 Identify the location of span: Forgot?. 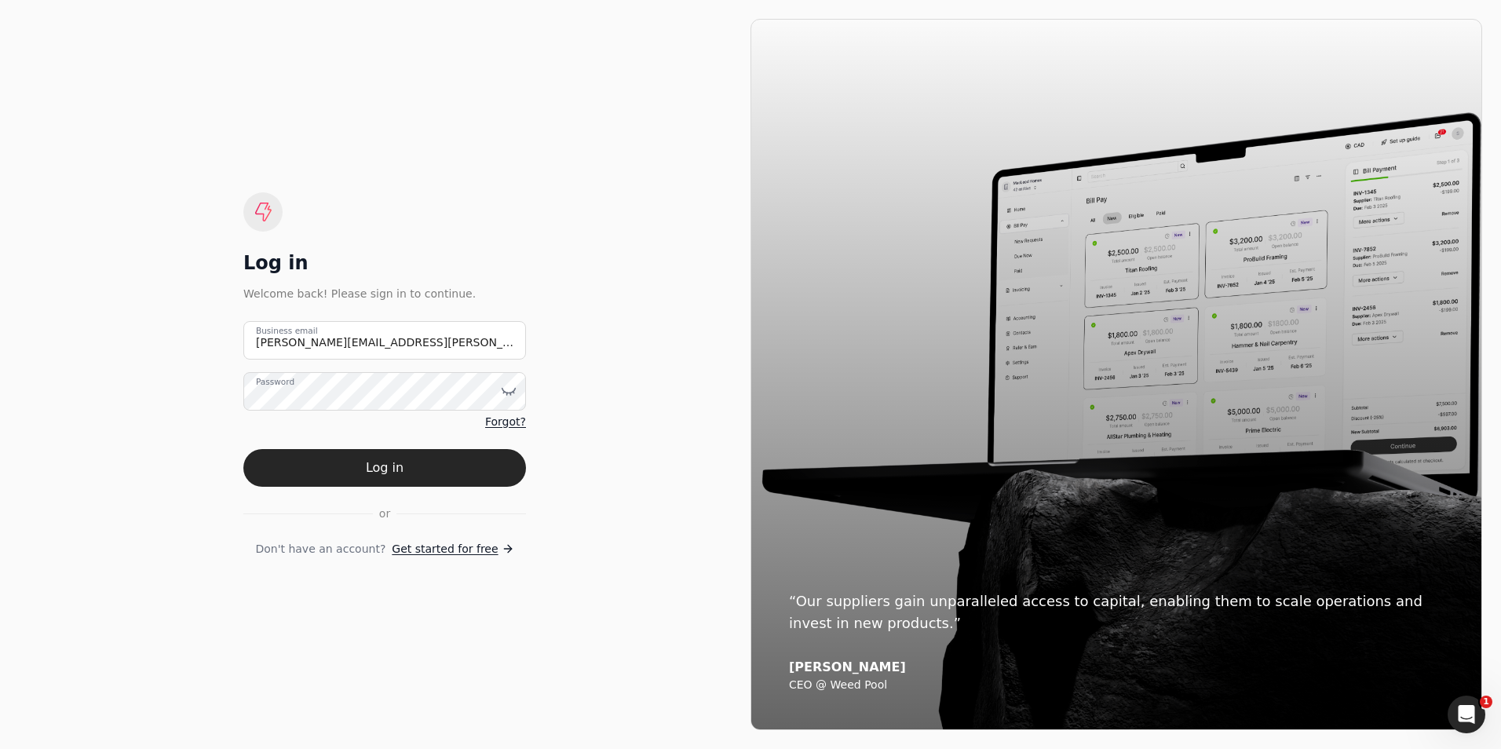
(506, 422).